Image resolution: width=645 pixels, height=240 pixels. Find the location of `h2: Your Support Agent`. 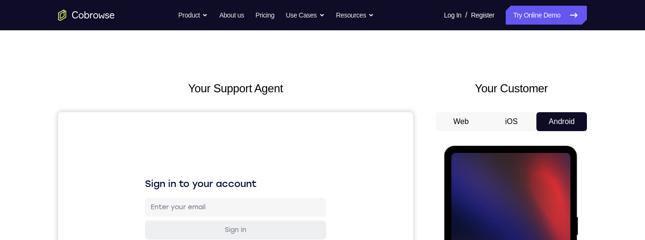

h2: Your Support Agent is located at coordinates (236, 88).